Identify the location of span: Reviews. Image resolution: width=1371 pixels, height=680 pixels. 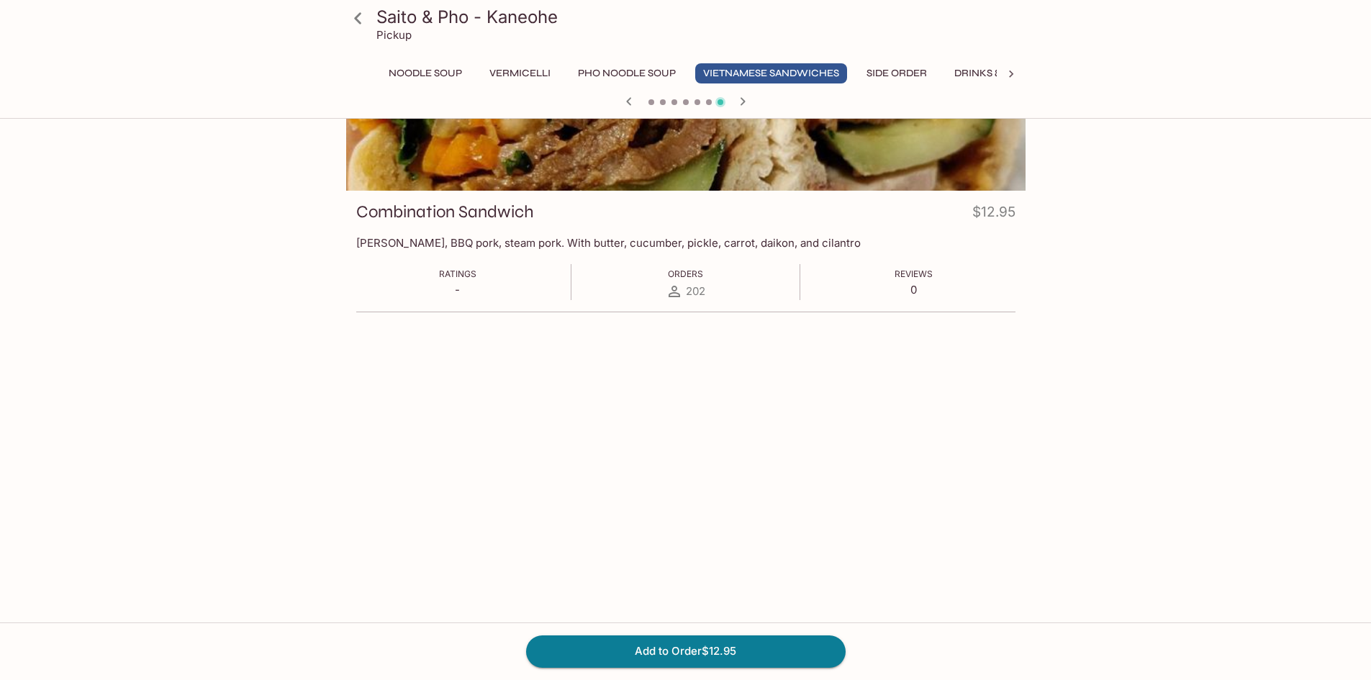
(913, 273).